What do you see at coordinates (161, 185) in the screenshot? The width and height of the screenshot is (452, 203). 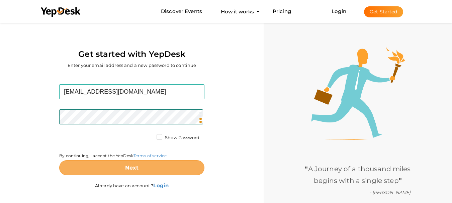 I see `b: Login` at bounding box center [161, 185].